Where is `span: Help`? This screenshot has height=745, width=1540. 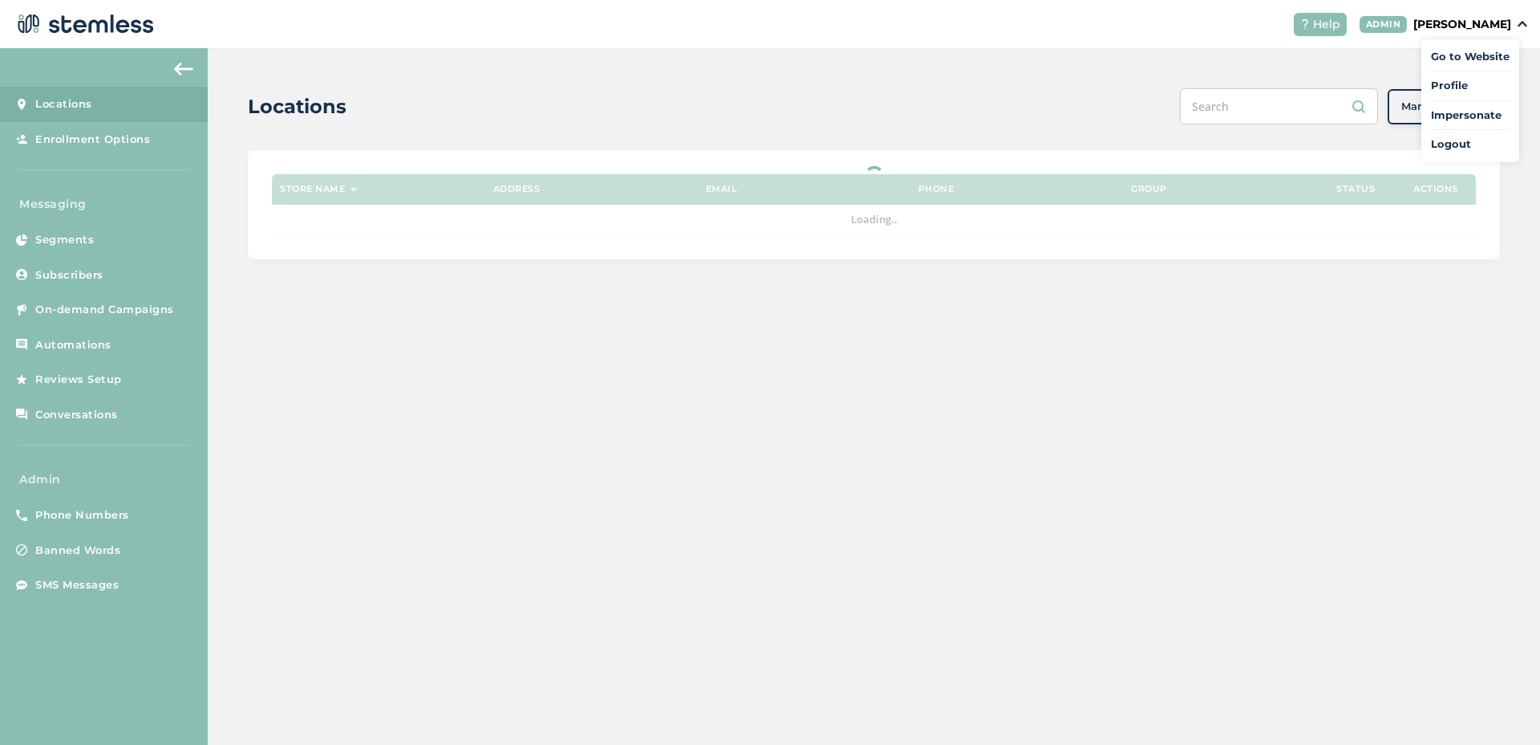
span: Help is located at coordinates (1327, 24).